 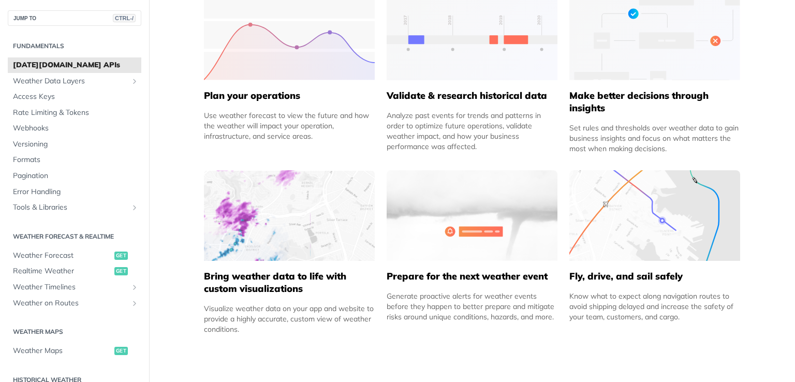 What do you see at coordinates (472, 306) in the screenshot?
I see `div: Generate proactive alerts for weather events before they happen to better prepare and mitigate ri...` at bounding box center [472, 306].